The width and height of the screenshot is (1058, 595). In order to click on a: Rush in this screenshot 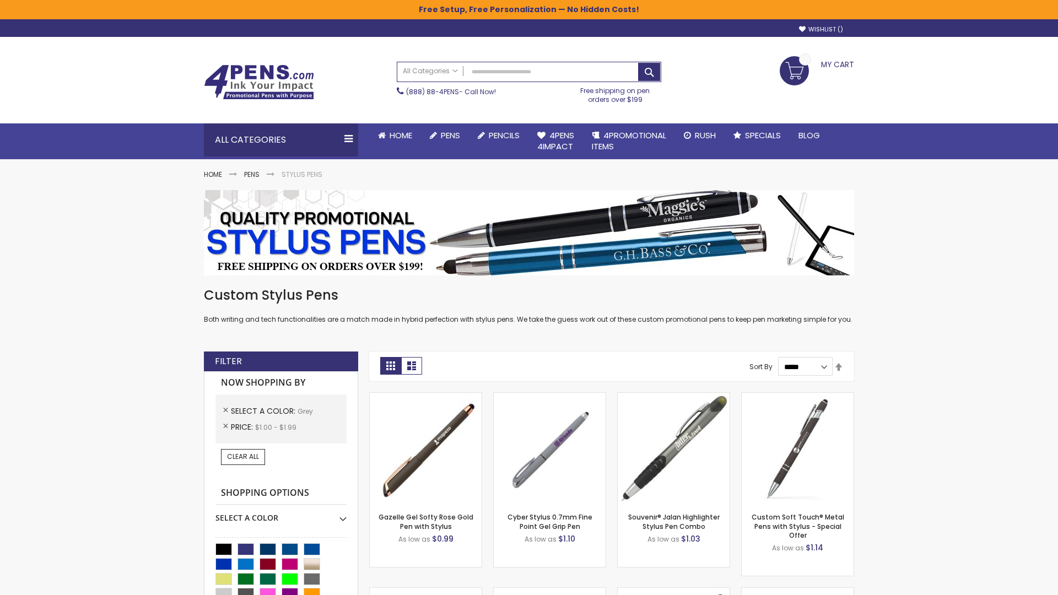, I will do `click(700, 136)`.